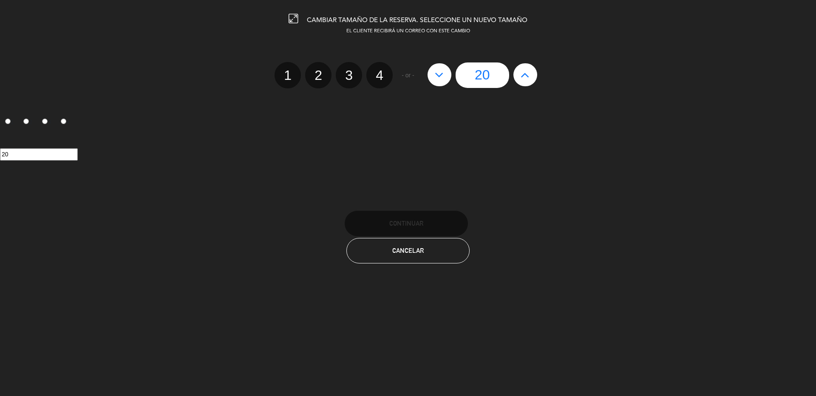  I want to click on input: 2, so click(26, 121).